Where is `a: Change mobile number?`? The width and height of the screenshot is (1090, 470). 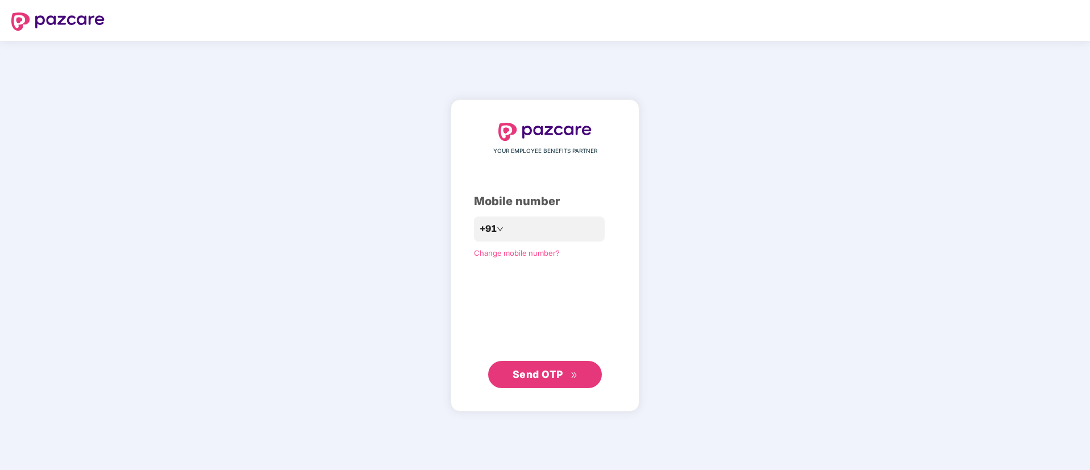
a: Change mobile number? is located at coordinates (517, 253).